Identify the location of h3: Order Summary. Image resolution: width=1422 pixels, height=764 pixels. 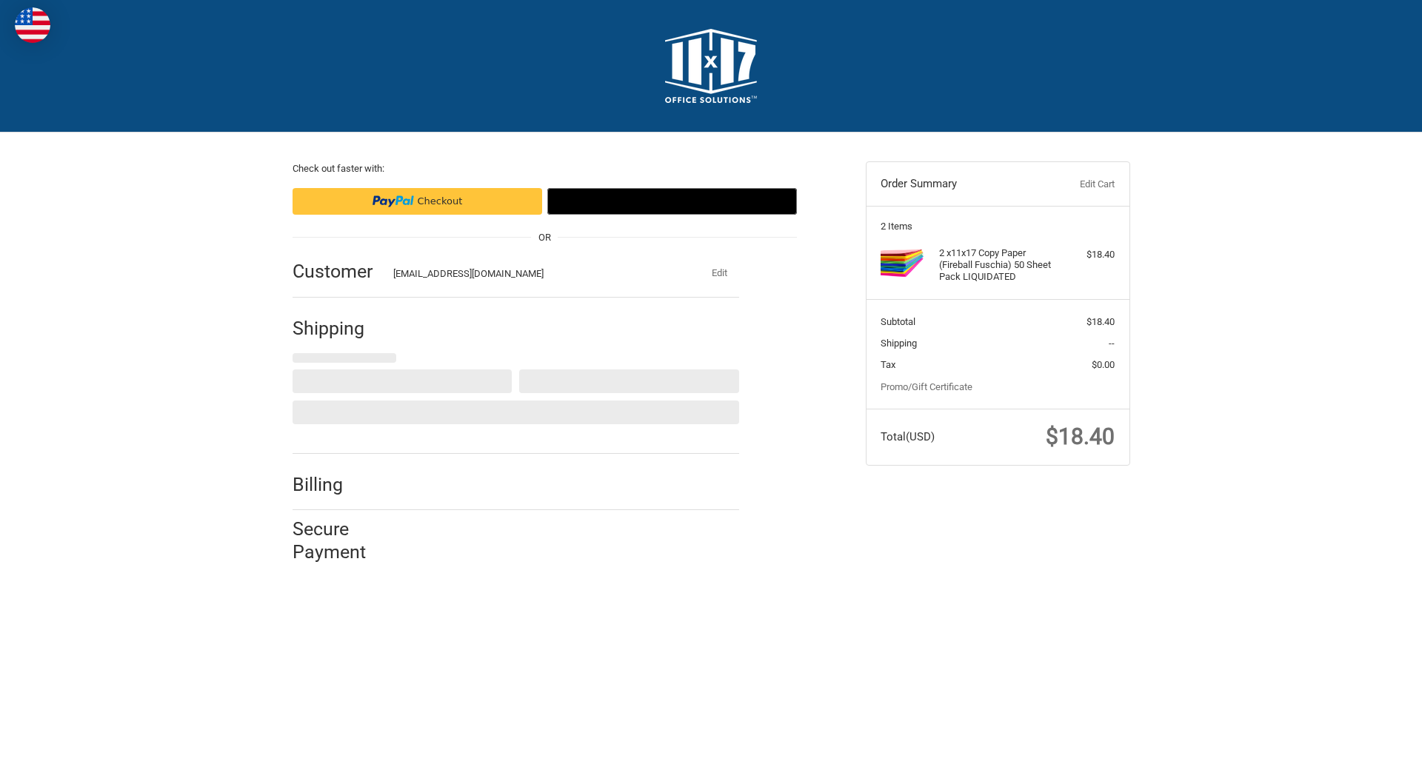
(961, 184).